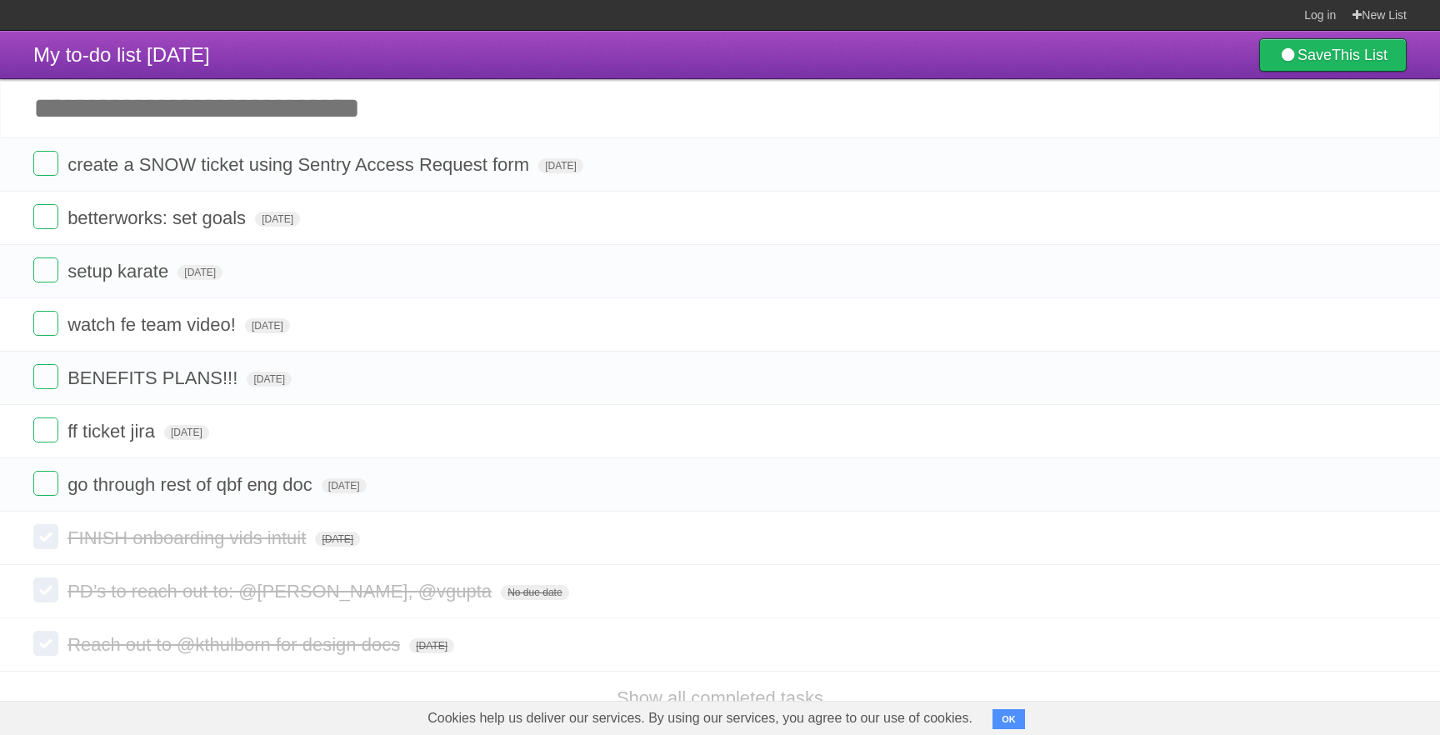 The height and width of the screenshot is (735, 1440). Describe the element at coordinates (120, 271) in the screenshot. I see `span: setup karate` at that location.